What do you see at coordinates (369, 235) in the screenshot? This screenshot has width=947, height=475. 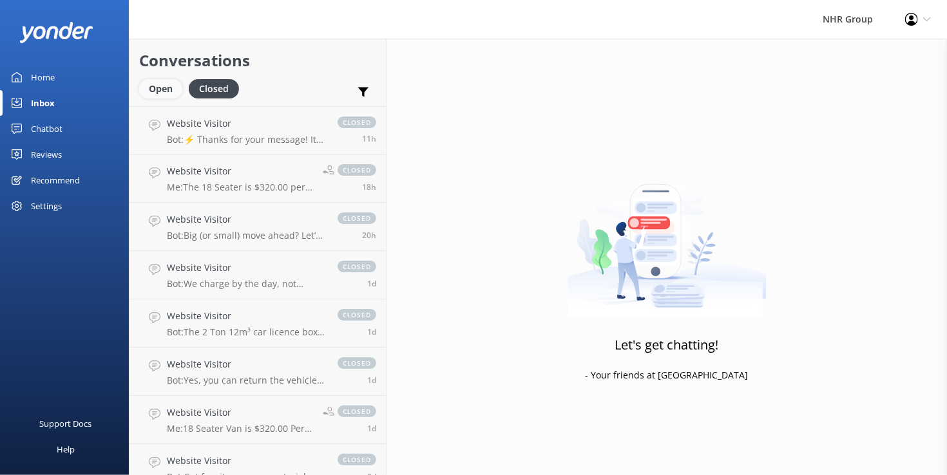 I see `span: Oct 05 2025 03:34pm (UTC +13:00) Pacific/Auckland` at bounding box center [369, 235].